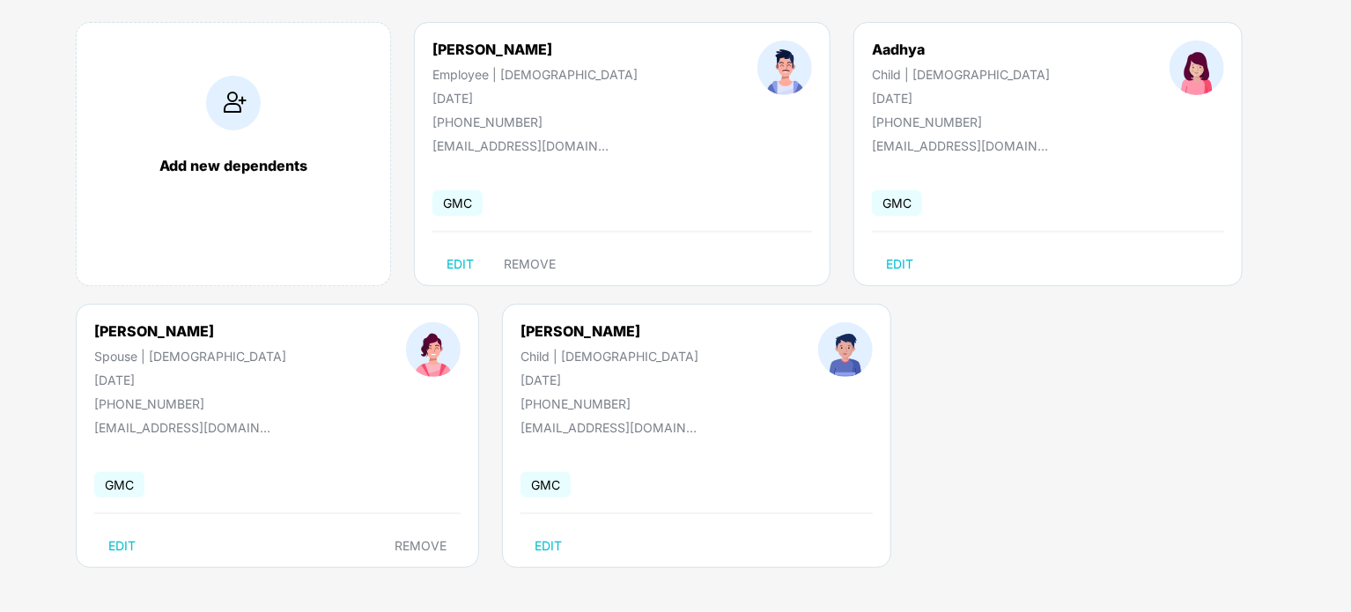 This screenshot has height=612, width=1351. I want to click on img: addIcon, so click(233, 103).